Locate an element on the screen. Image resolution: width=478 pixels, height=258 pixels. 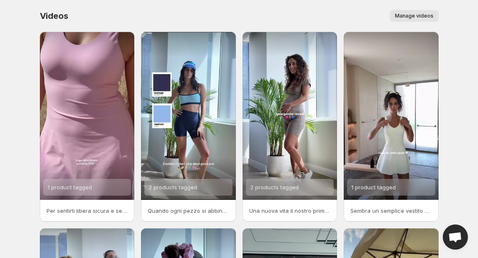
p: Per sentirti libera sicura e sempre impeccabile - Reggiseno incorporato - Coppe rimovibili - Shor... is located at coordinates (87, 211).